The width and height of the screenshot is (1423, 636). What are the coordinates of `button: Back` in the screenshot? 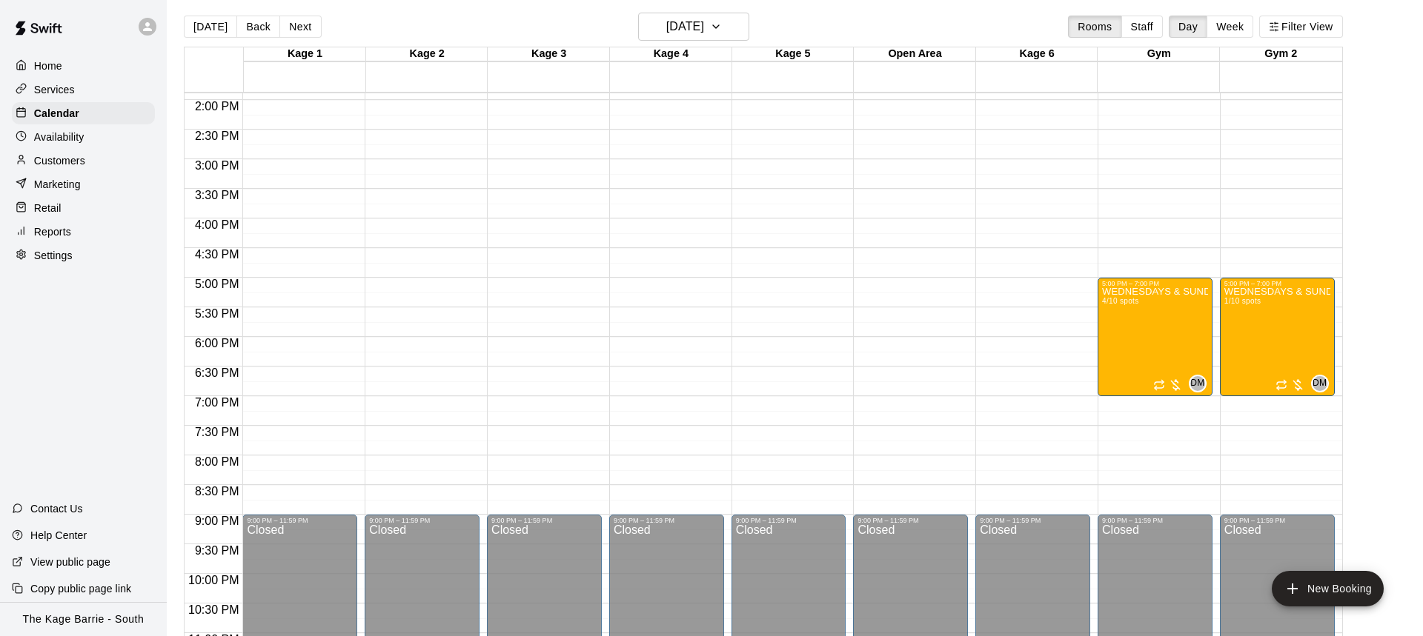 It's located at (258, 27).